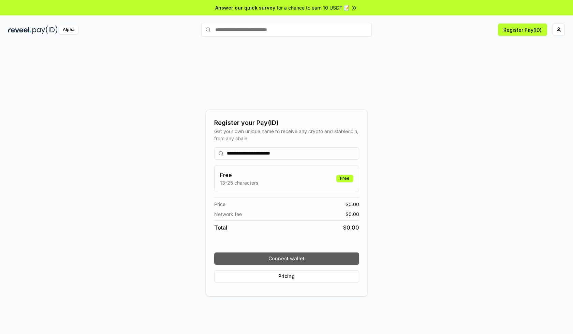 Image resolution: width=573 pixels, height=334 pixels. I want to click on span: Network fee, so click(228, 214).